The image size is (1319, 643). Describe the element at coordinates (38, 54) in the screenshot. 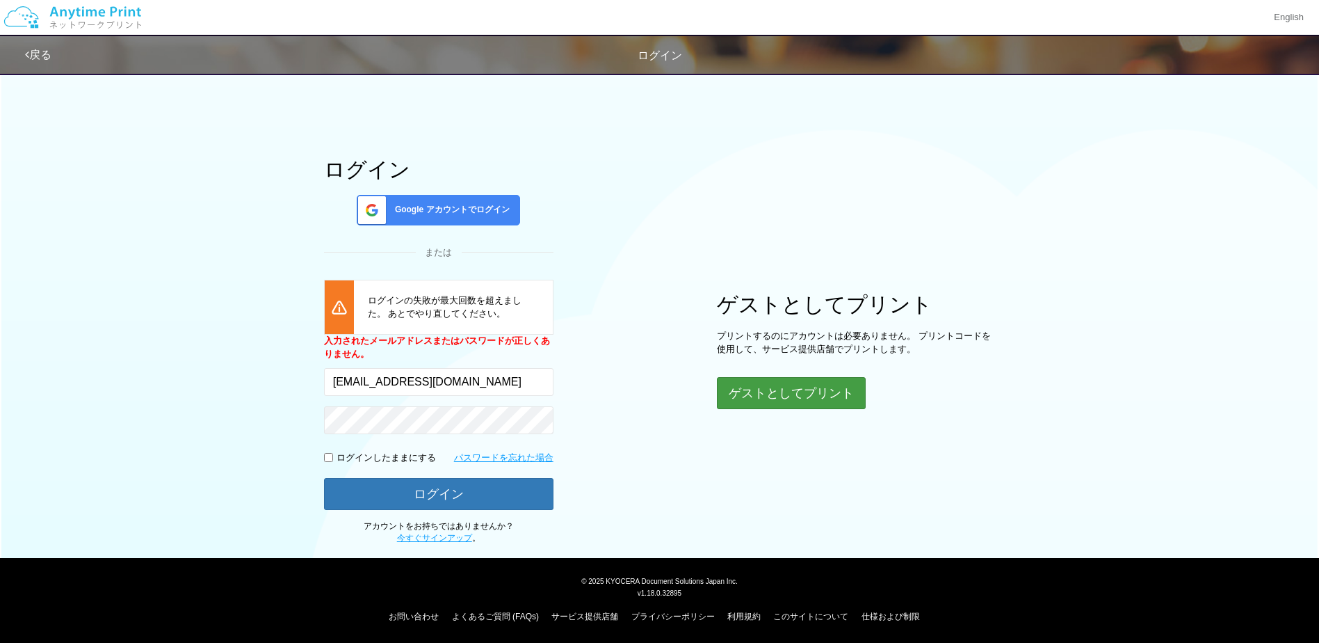

I see `a: 戻る` at that location.